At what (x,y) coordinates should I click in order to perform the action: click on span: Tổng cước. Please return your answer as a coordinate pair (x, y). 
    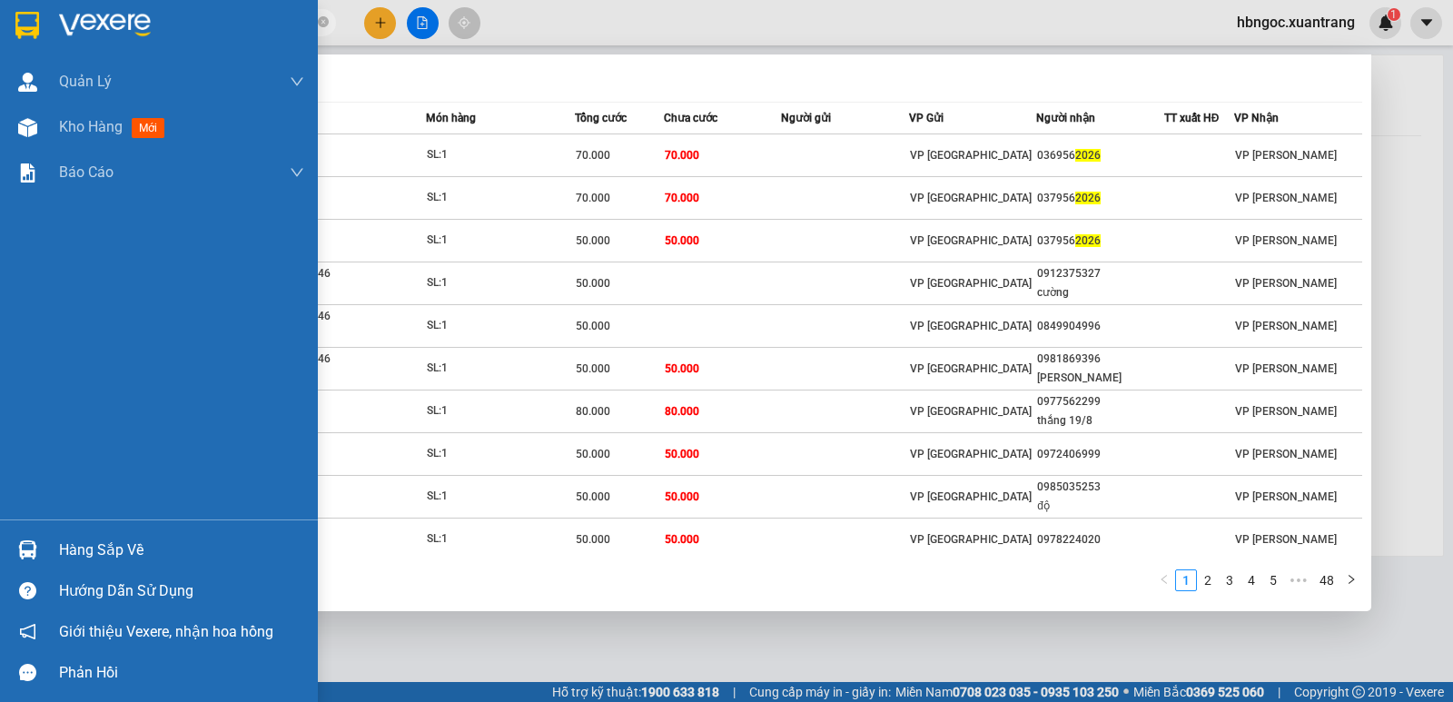
    Looking at the image, I should click on (600, 118).